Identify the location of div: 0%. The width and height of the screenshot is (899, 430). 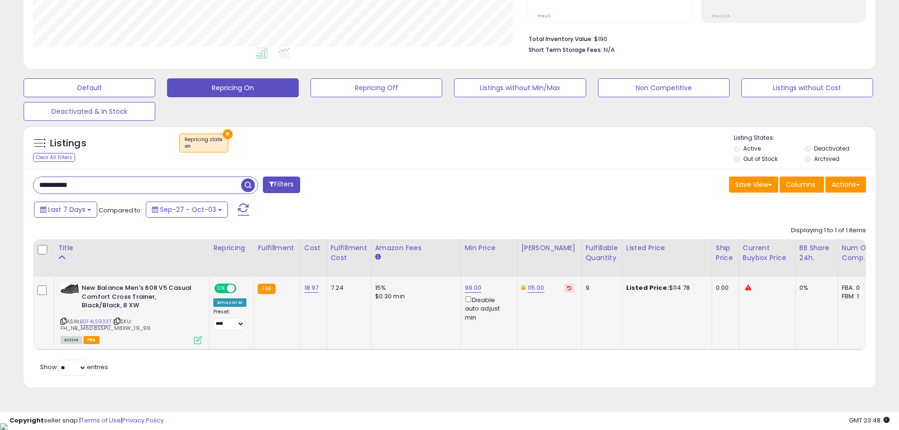
(815, 288).